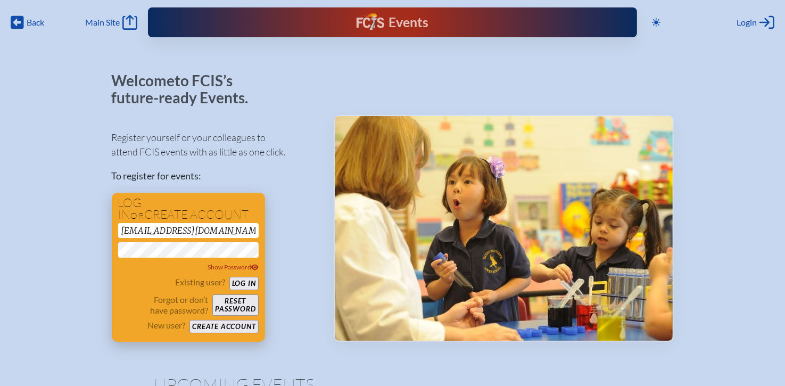 This screenshot has height=386, width=785. Describe the element at coordinates (235, 305) in the screenshot. I see `button: Resetpassword` at that location.